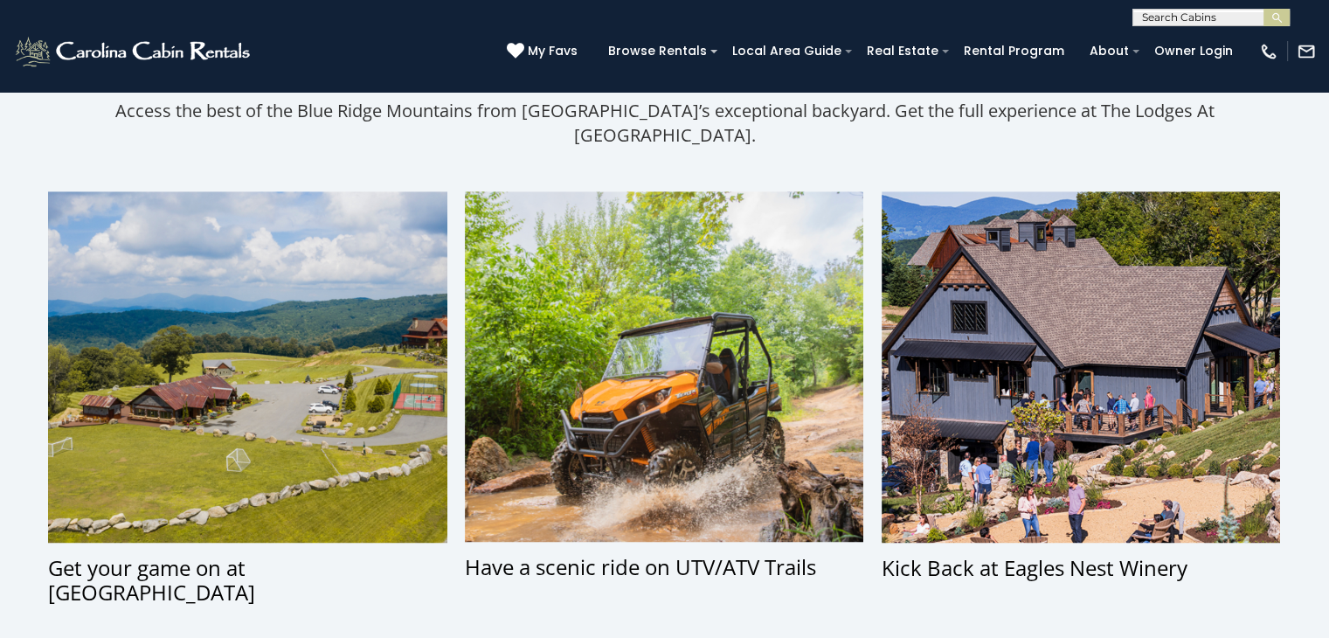 The height and width of the screenshot is (638, 1329). What do you see at coordinates (1269, 52) in the screenshot?
I see `img: phone-regular-white.png` at bounding box center [1269, 52].